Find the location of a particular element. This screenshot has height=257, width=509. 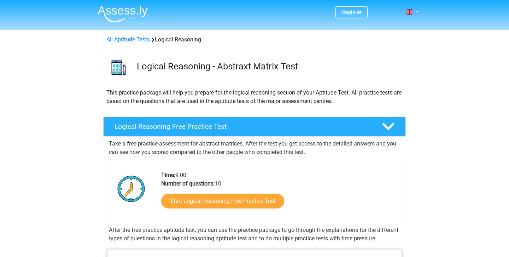

img: Clock is located at coordinates (131, 188).